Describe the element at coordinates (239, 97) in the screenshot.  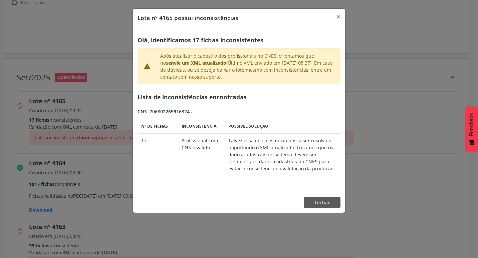
I see `div: Lista de inconsistências encontradas` at that location.